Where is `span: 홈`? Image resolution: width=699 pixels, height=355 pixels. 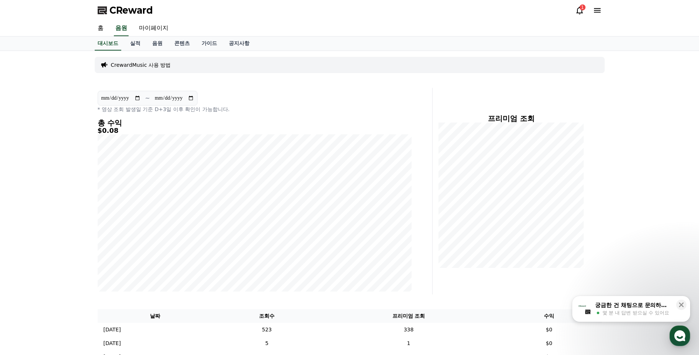
span: 홈 is located at coordinates (25, 248).